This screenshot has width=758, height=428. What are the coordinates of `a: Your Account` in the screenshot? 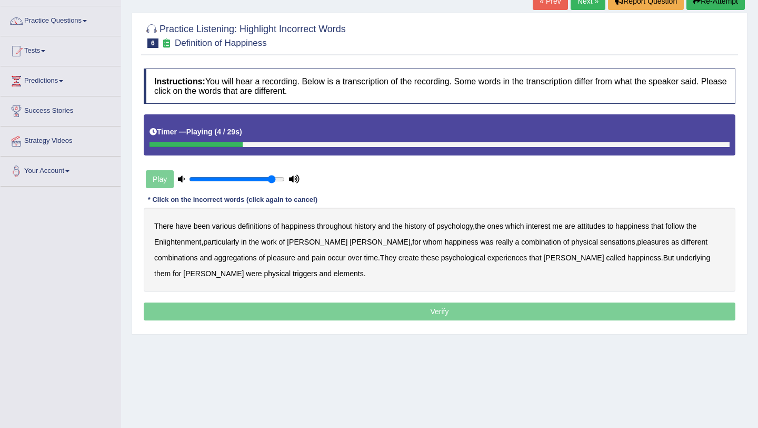 It's located at (61, 170).